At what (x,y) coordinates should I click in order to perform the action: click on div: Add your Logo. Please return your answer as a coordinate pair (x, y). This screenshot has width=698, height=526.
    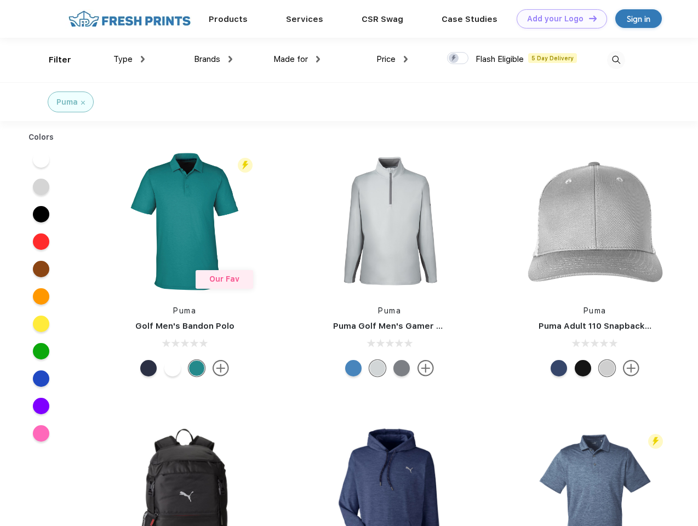
    Looking at the image, I should click on (555, 19).